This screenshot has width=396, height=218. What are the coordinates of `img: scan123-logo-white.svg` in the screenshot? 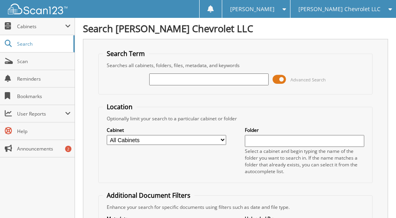 It's located at (38, 9).